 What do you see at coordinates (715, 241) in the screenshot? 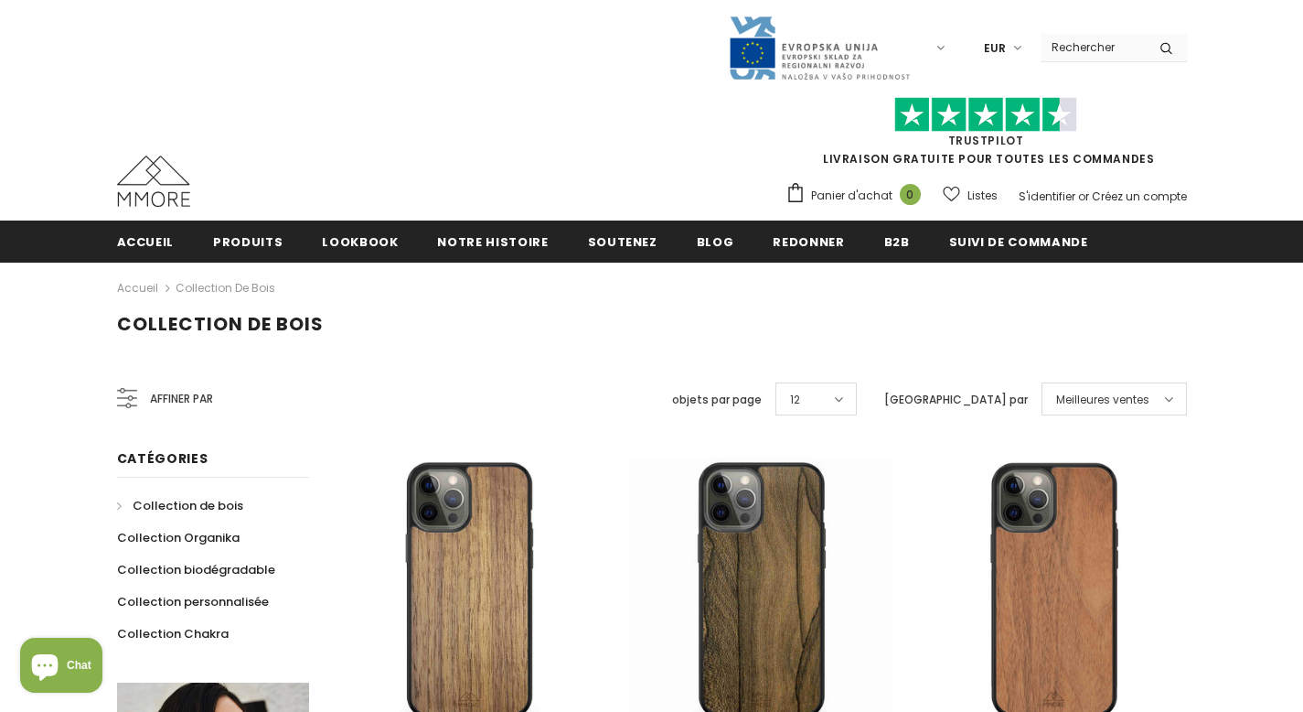
I see `span: Blog` at bounding box center [715, 241].